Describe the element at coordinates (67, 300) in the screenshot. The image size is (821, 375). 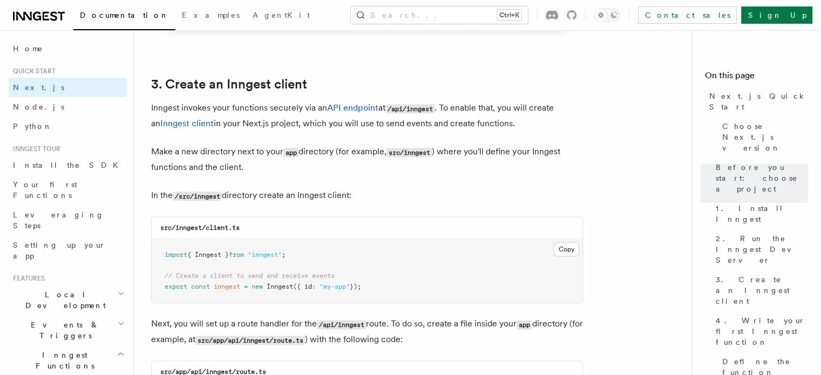
I see `button: Local Development` at that location.